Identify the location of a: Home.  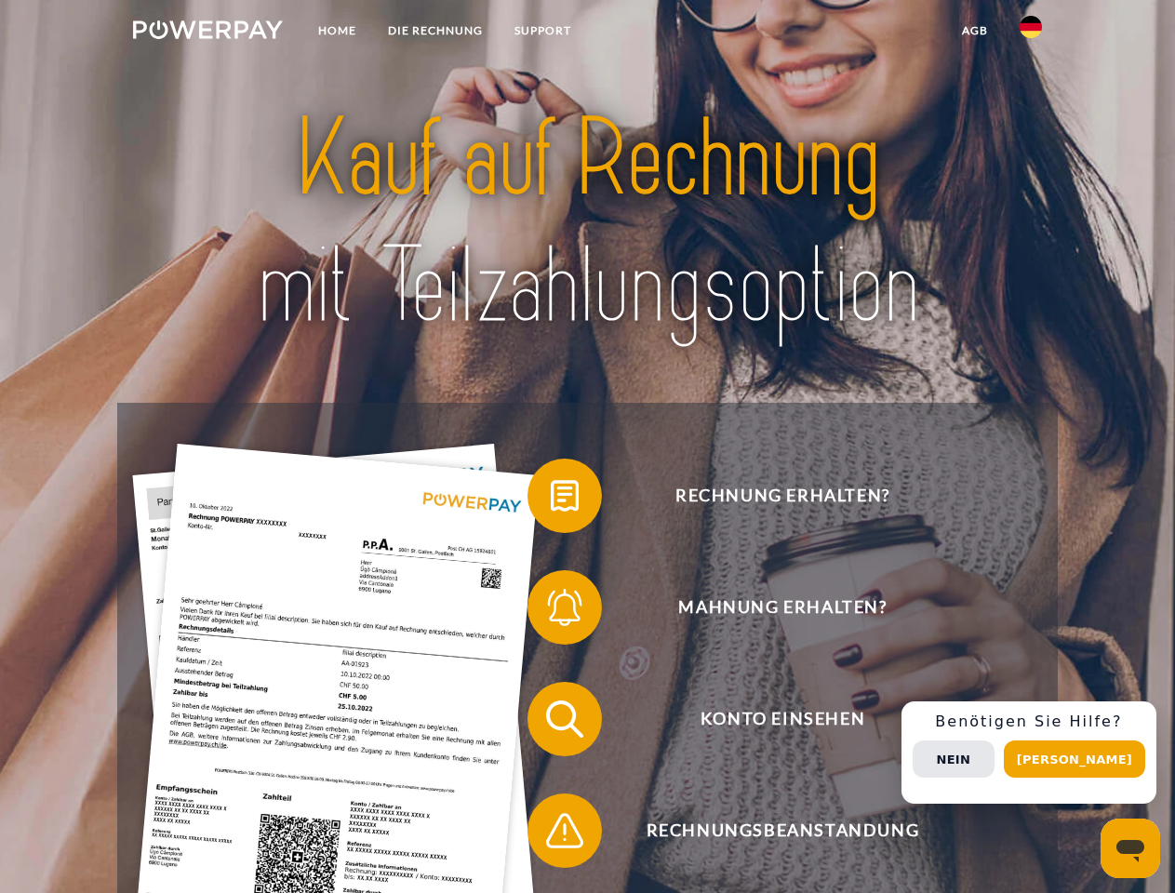
(337, 31).